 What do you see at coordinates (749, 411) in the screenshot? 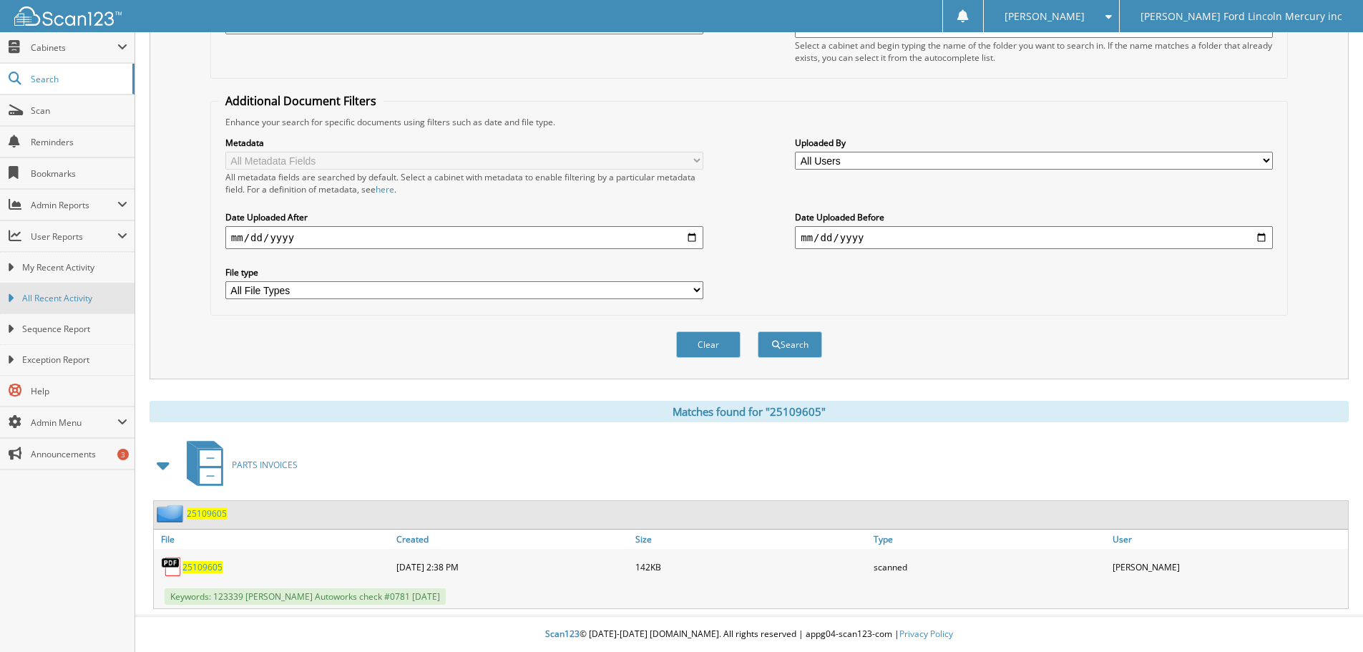
I see `div: Matches found for "25109605"` at bounding box center [749, 411].